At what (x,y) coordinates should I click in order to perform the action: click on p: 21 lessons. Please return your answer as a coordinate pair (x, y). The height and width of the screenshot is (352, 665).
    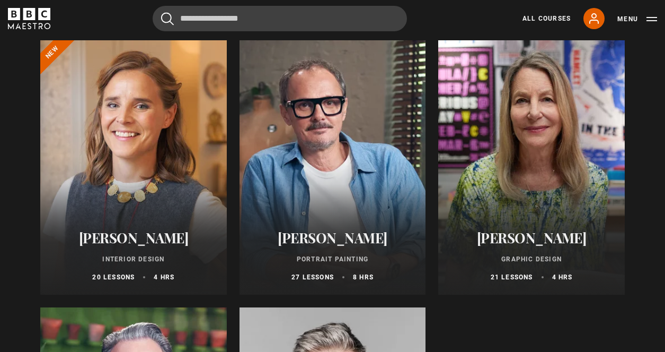
    Looking at the image, I should click on (512, 277).